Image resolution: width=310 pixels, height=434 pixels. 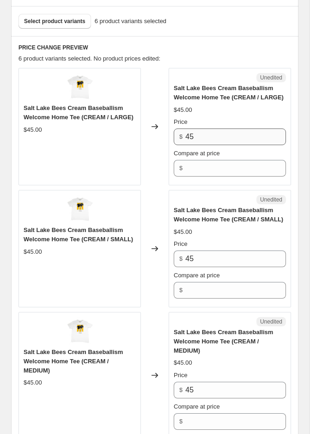 What do you see at coordinates (55, 21) in the screenshot?
I see `span: Select product variants` at bounding box center [55, 21].